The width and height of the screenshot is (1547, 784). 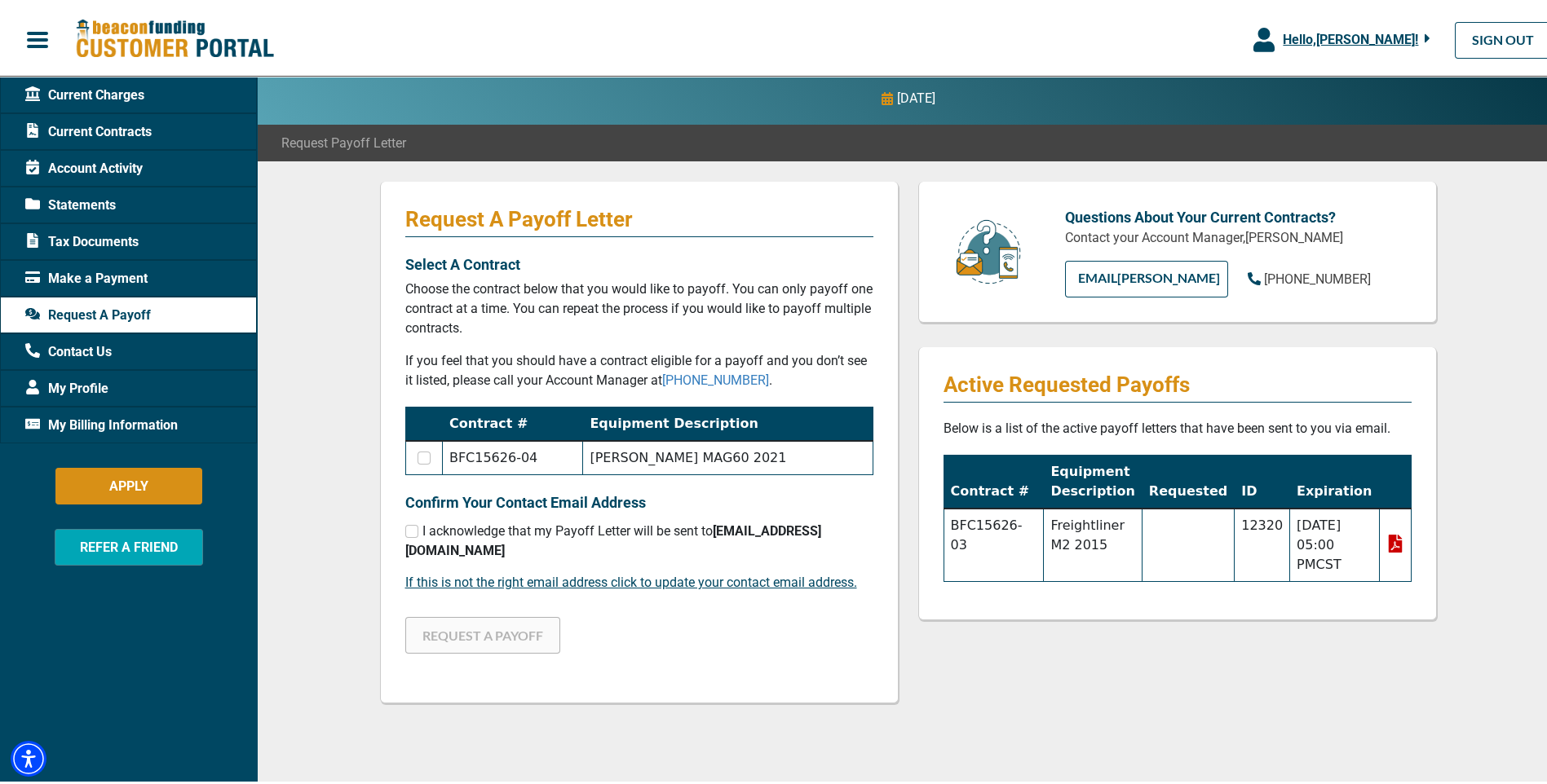 What do you see at coordinates (613, 537) in the screenshot?
I see `span: I acknowledge that my Payoff Letter will be sent to` at bounding box center [613, 537].